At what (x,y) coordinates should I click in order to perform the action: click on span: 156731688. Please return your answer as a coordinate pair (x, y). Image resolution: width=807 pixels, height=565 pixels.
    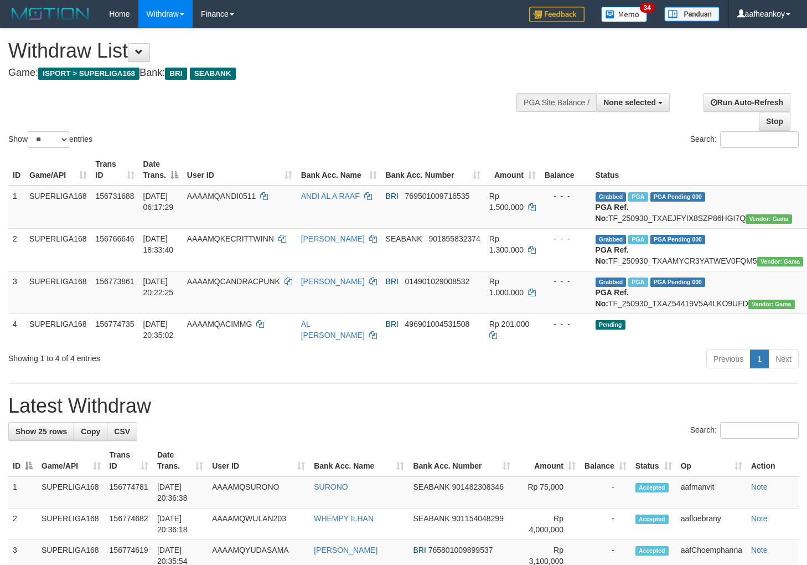
    Looking at the image, I should click on (115, 196).